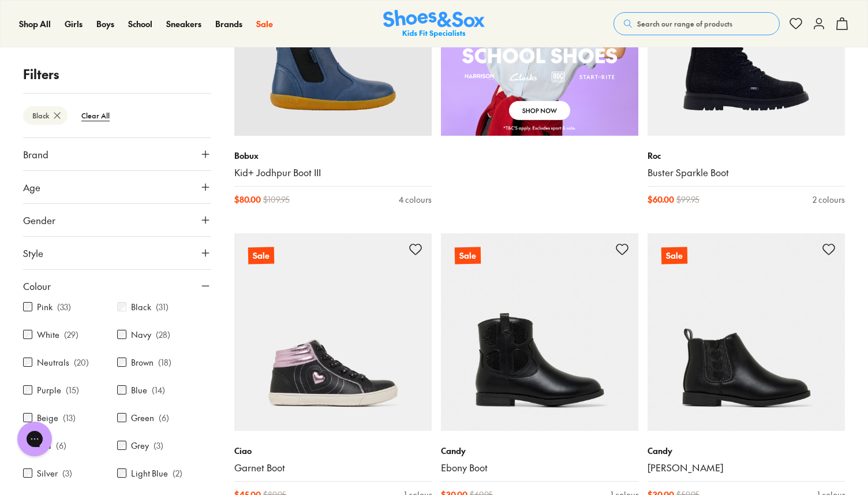 The height and width of the screenshot is (495, 868). Describe the element at coordinates (746, 155) in the screenshot. I see `p: Roc` at that location.